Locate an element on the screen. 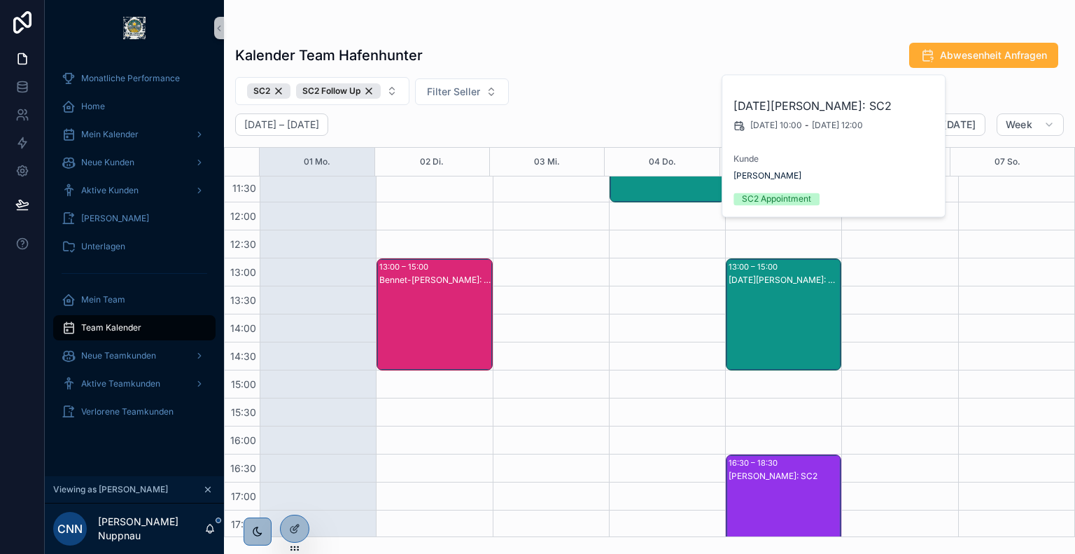 The height and width of the screenshot is (554, 1075). a: Aktive Teamkunden is located at coordinates (134, 384).